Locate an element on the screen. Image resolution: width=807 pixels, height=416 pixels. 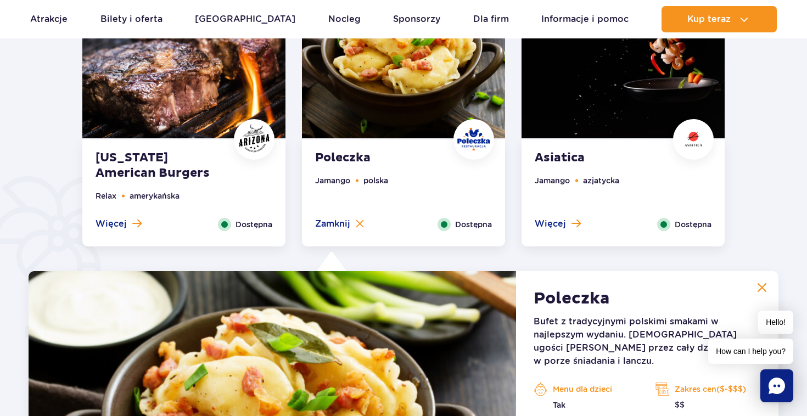
span: Hello! is located at coordinates (775, 322).